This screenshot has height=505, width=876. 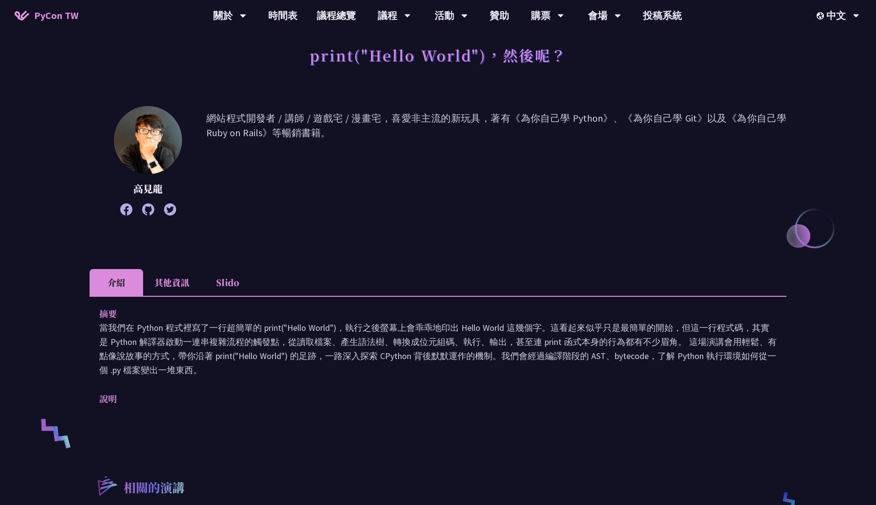 I want to click on p: 相關的演講, so click(x=154, y=488).